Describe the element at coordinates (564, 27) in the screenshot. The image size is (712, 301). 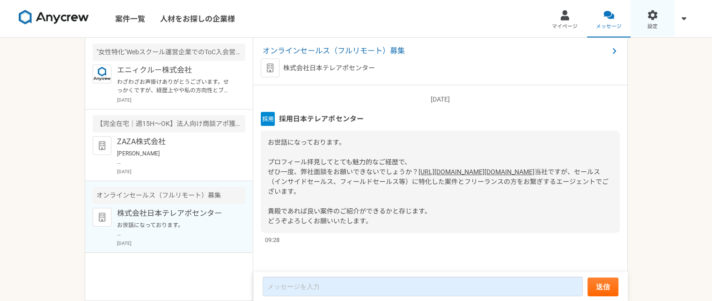
I see `span: マイページ` at that location.